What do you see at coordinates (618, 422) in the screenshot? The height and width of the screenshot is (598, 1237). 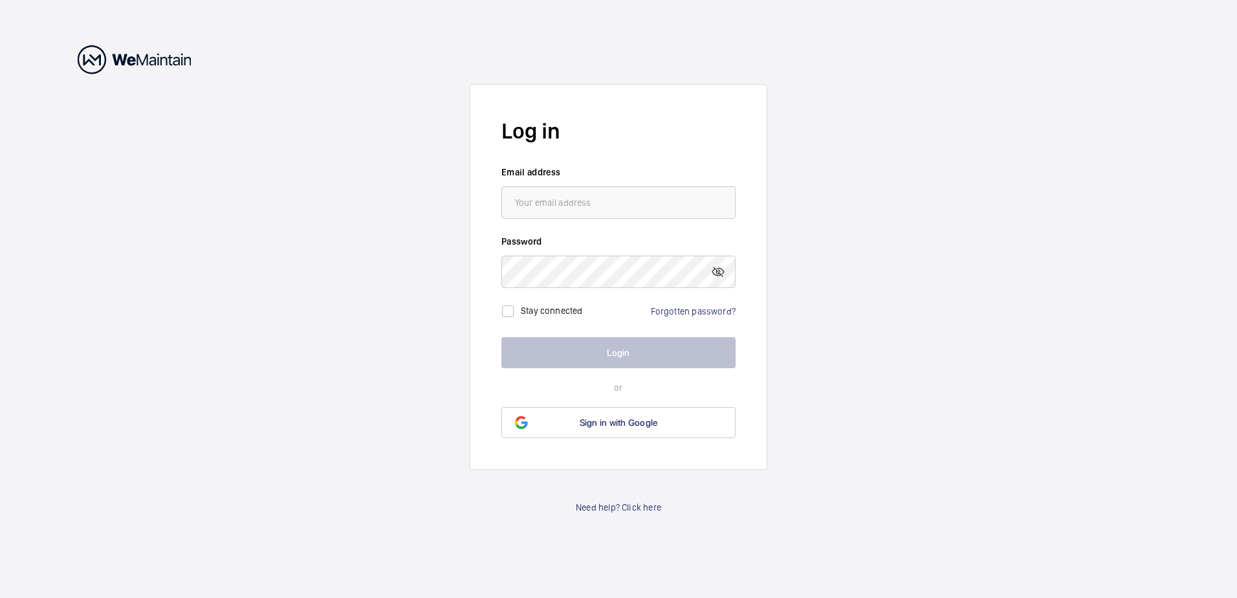 I see `span: Sign in with Google` at bounding box center [618, 422].